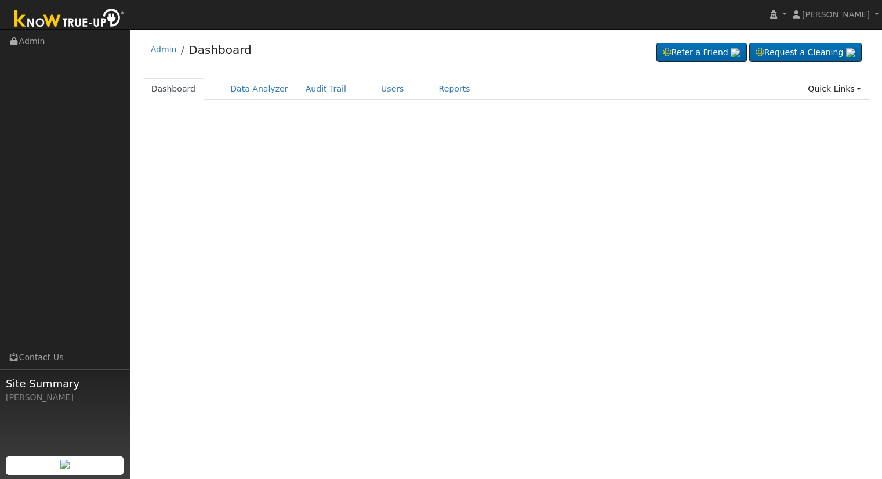 The image size is (882, 479). What do you see at coordinates (259, 89) in the screenshot?
I see `a: Data Analyzer` at bounding box center [259, 89].